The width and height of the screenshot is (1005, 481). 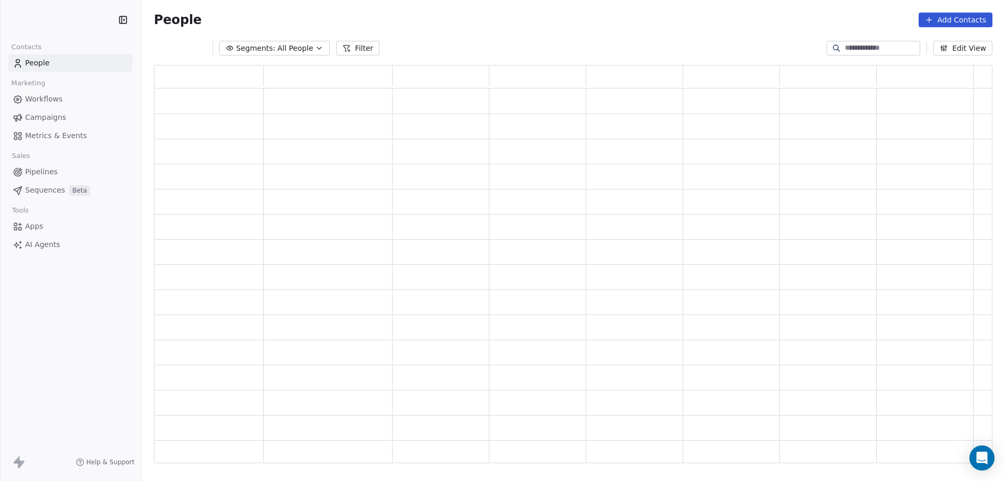 What do you see at coordinates (955, 20) in the screenshot?
I see `button: Add Contacts` at bounding box center [955, 20].